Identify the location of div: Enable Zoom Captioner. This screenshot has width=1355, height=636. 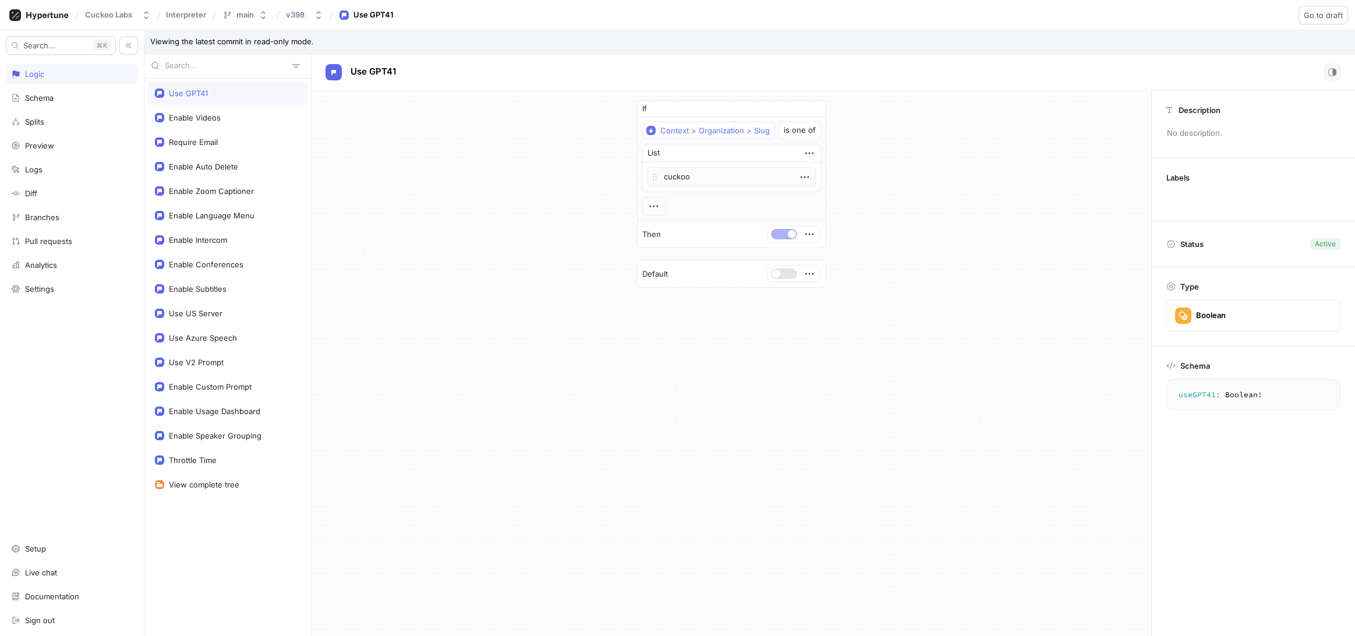
(211, 191).